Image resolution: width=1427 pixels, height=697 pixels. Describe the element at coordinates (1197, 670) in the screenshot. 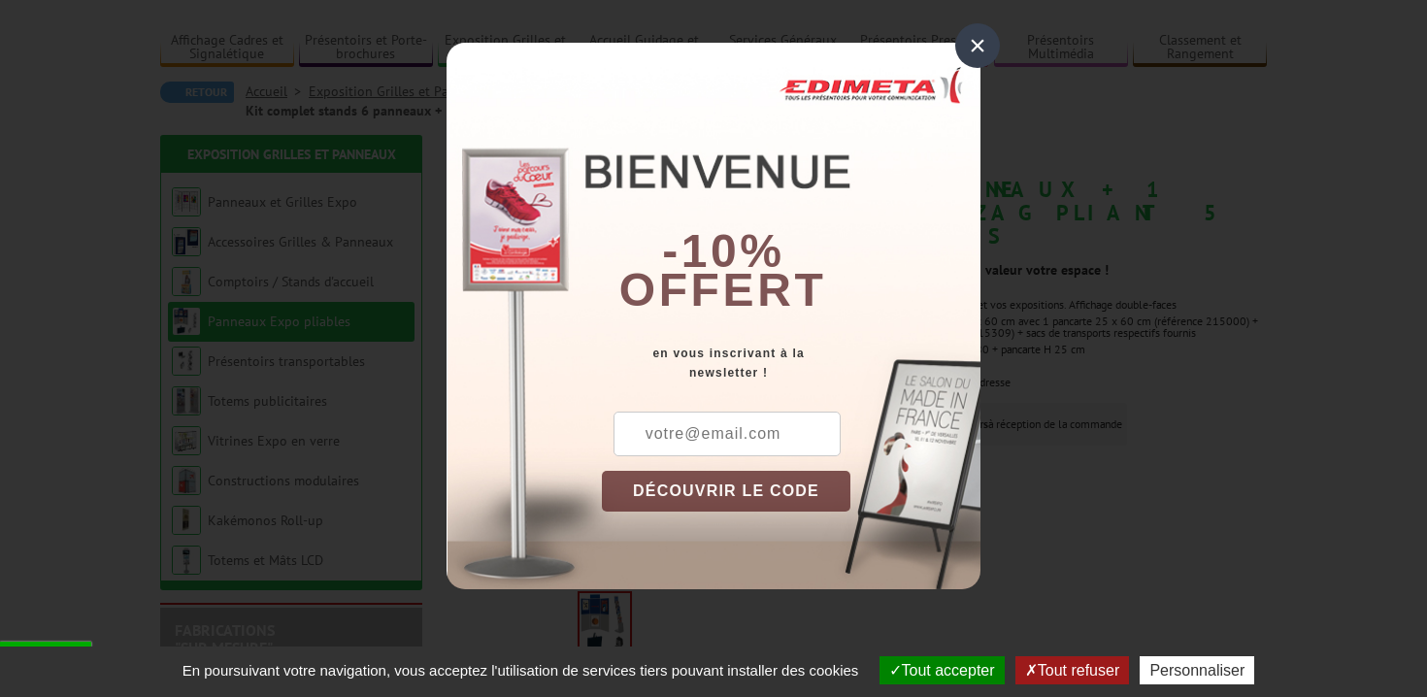

I see `button: Personnaliser (fenêtre modale)` at that location.